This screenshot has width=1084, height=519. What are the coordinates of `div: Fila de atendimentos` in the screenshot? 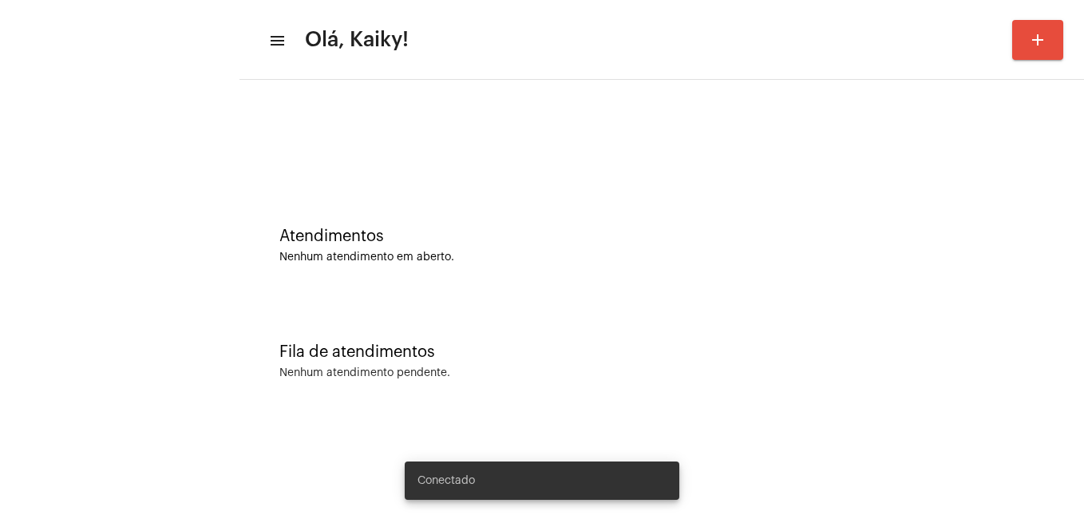 It's located at (662, 352).